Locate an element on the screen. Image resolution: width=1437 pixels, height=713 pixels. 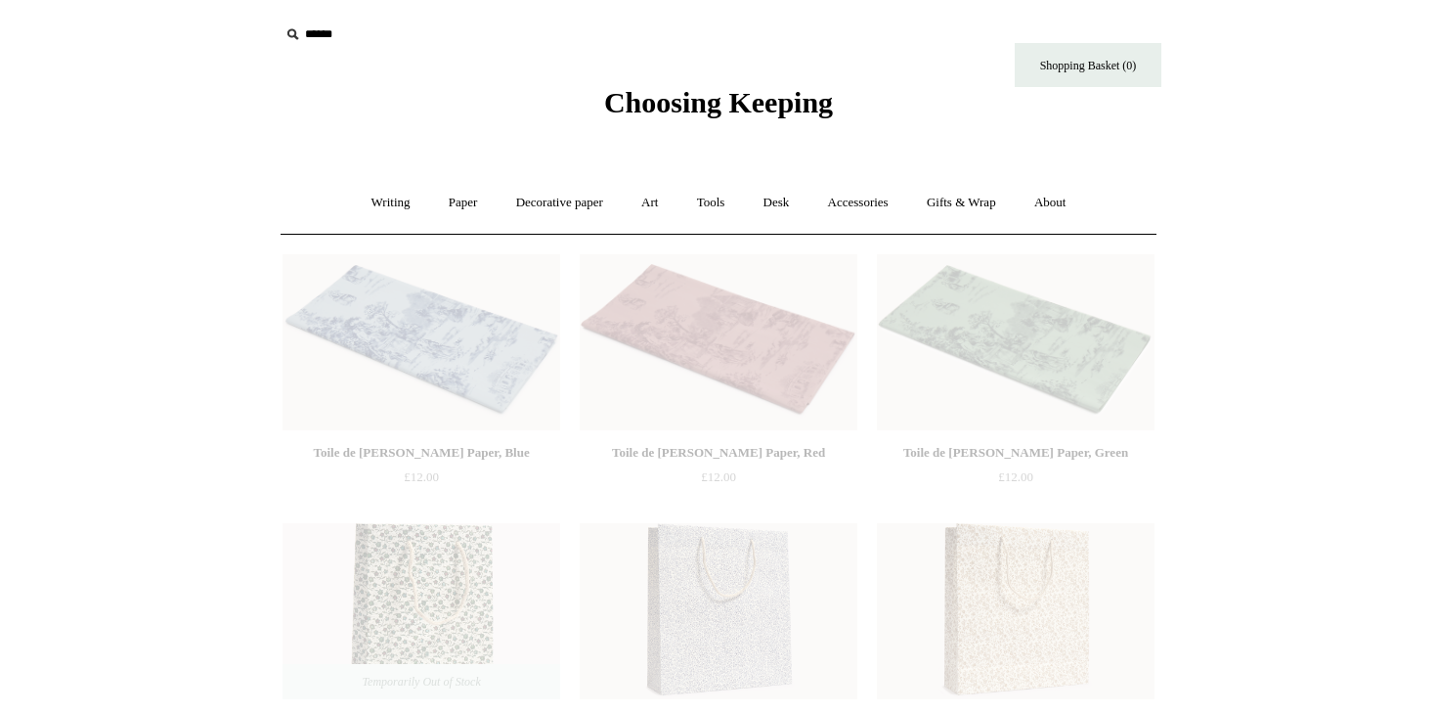
a: Tools is located at coordinates (711, 202).